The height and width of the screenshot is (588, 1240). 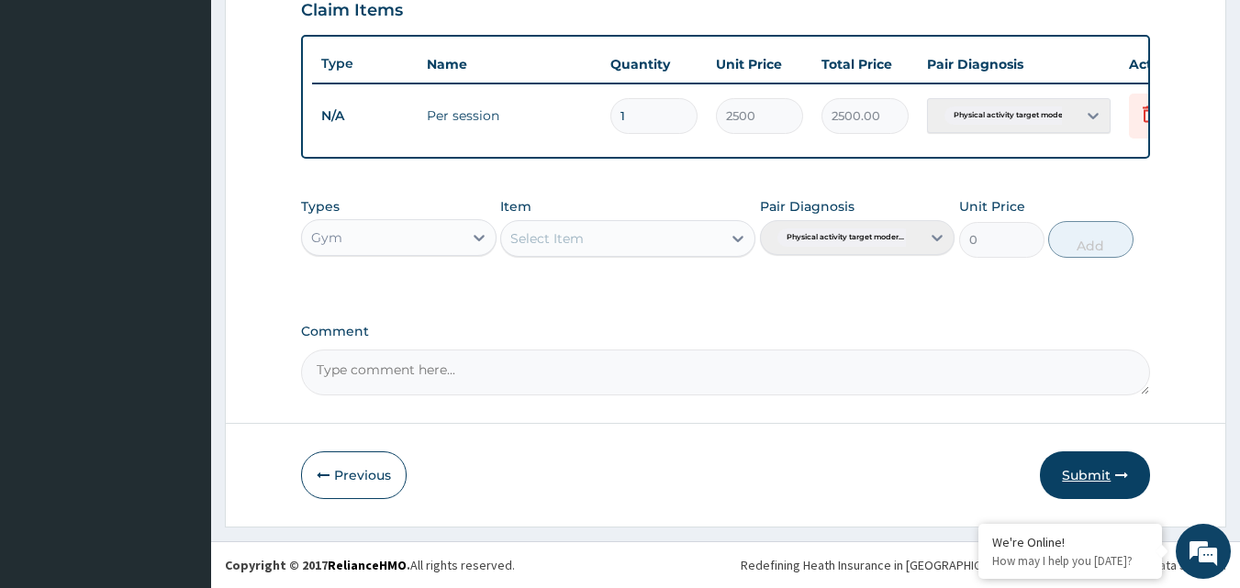 I want to click on th: Actions, so click(x=1166, y=64).